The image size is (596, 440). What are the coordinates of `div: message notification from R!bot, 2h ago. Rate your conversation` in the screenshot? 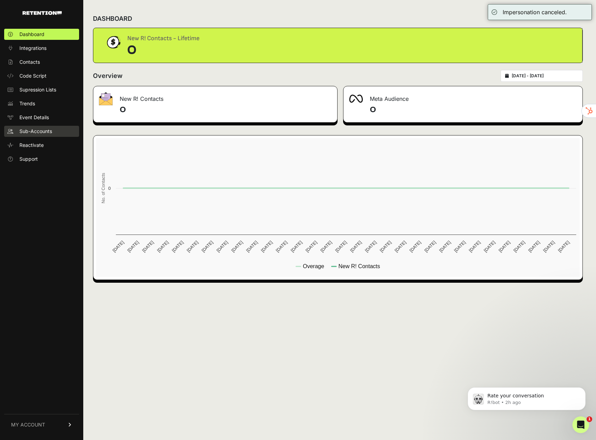 It's located at (69, 26).